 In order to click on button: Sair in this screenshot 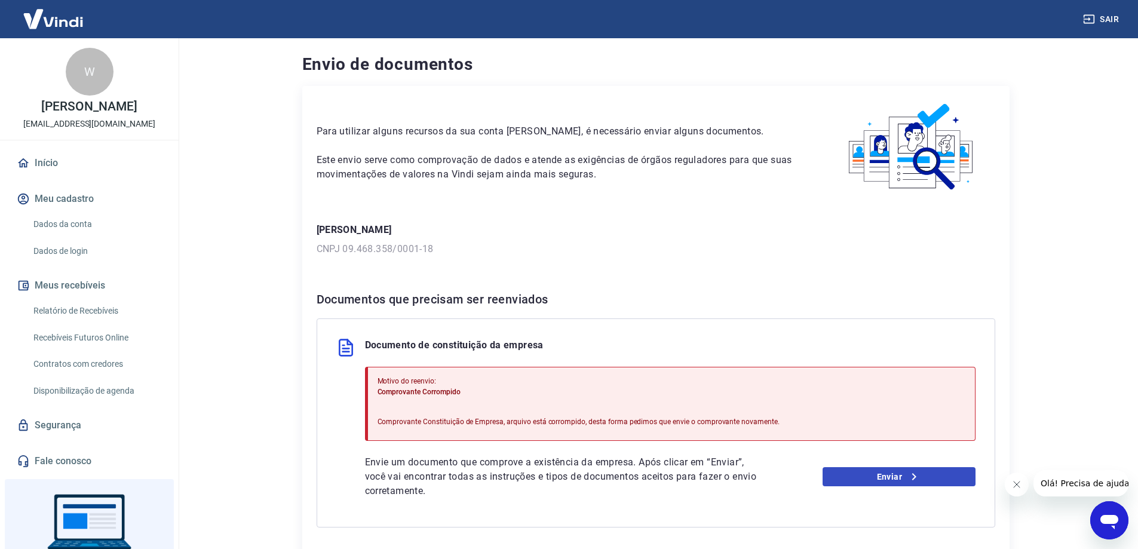, I will do `click(1103, 19)`.